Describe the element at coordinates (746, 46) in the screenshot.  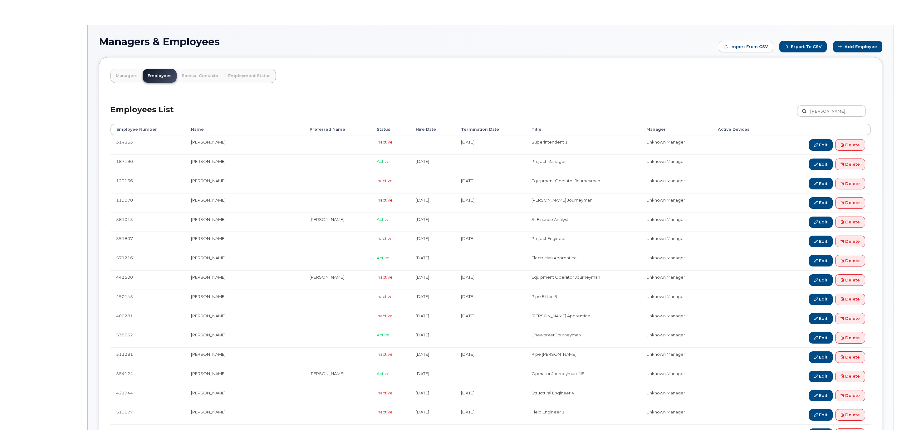
I see `form: Import from CSV` at that location.